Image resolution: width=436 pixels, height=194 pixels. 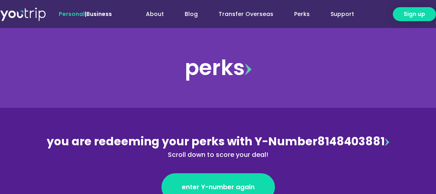 What do you see at coordinates (302, 14) in the screenshot?
I see `a: Perks` at bounding box center [302, 14].